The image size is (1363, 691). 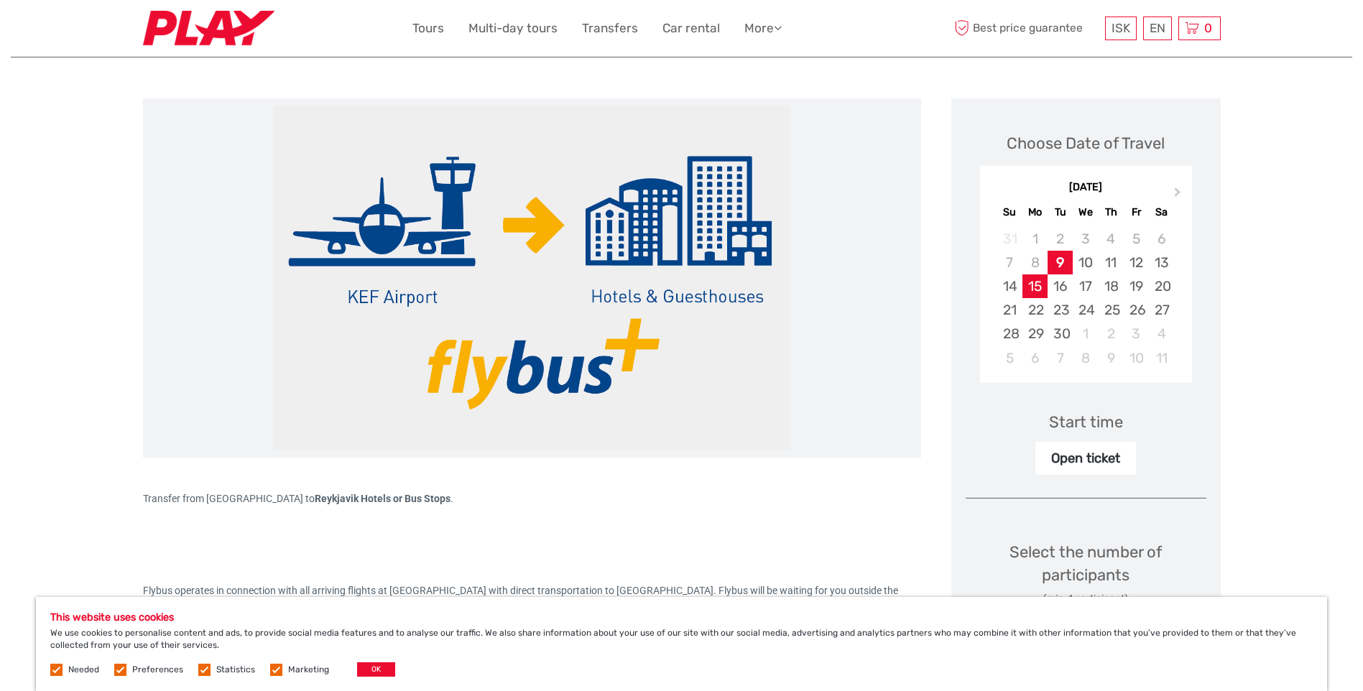 What do you see at coordinates (1085, 286) in the screenshot?
I see `div: Choose Wednesday, September 17th, 2025` at bounding box center [1085, 286].